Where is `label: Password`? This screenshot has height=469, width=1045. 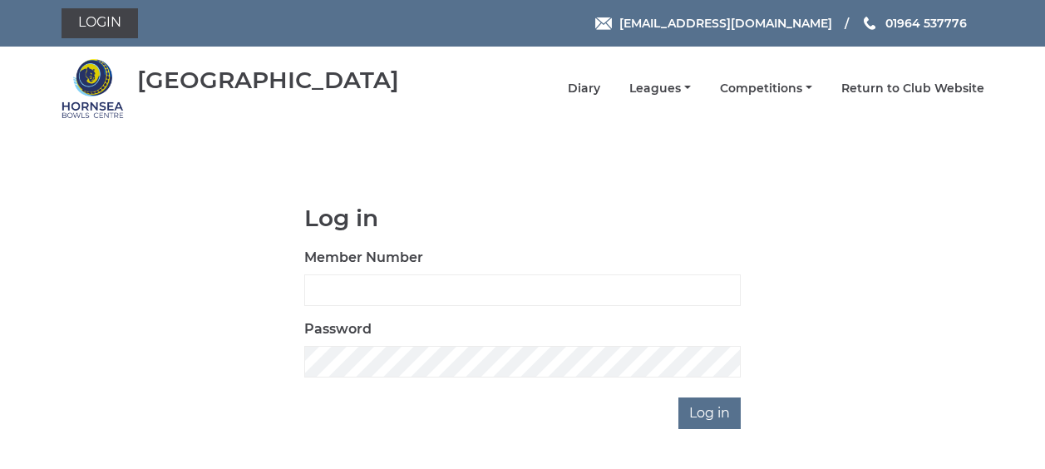 label: Password is located at coordinates (338, 329).